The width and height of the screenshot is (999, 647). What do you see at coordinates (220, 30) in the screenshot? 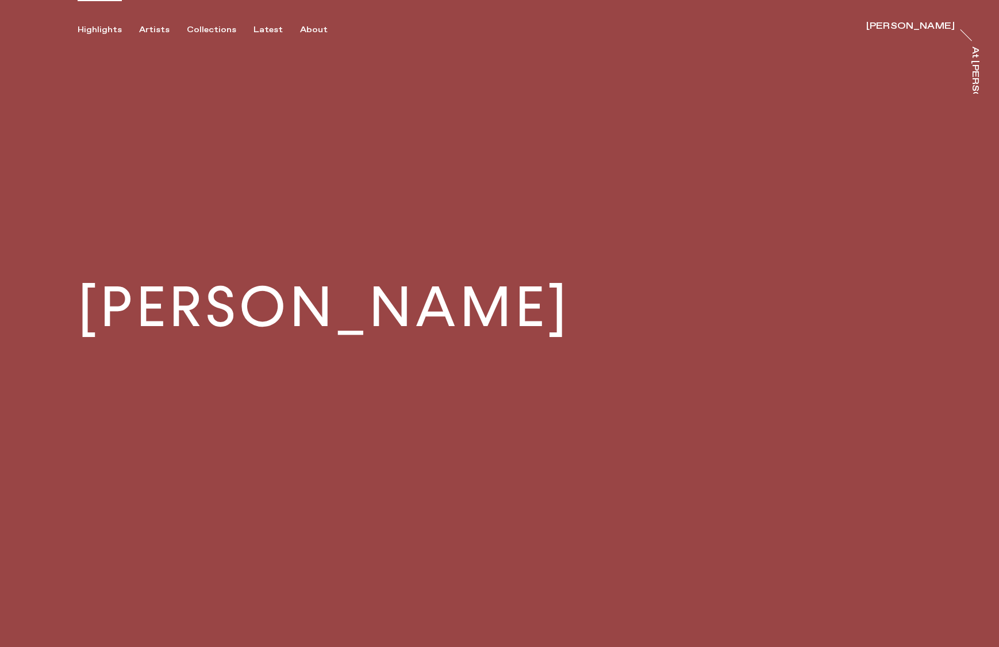
I see `button: Collections` at bounding box center [220, 30].